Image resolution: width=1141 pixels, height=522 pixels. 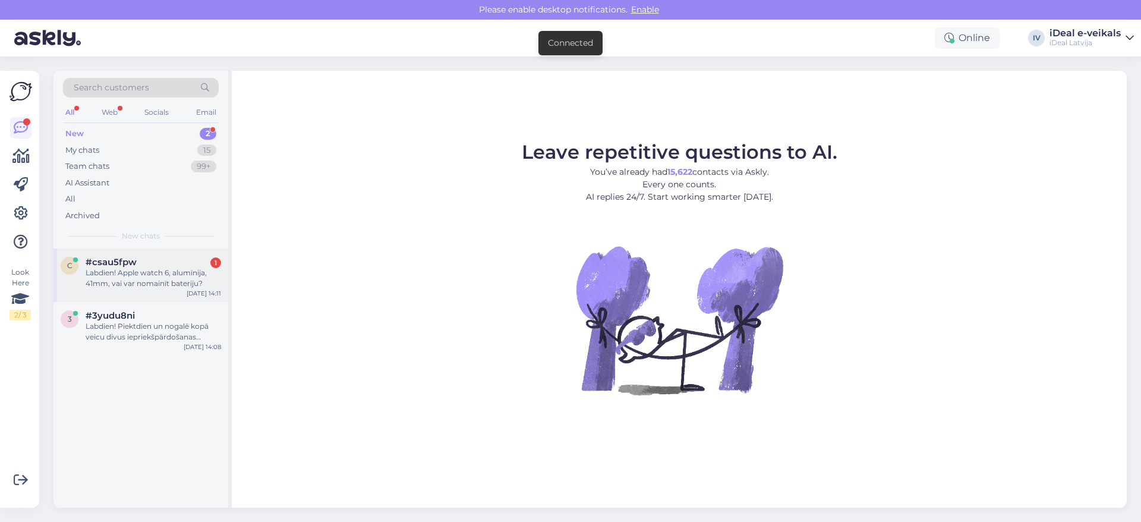 What do you see at coordinates (111, 87) in the screenshot?
I see `span: Search customers` at bounding box center [111, 87].